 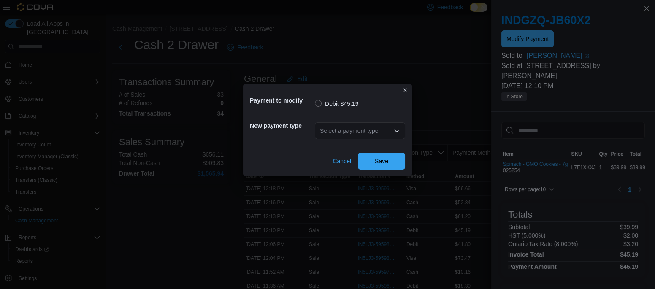 I want to click on button: Cancel, so click(x=342, y=161).